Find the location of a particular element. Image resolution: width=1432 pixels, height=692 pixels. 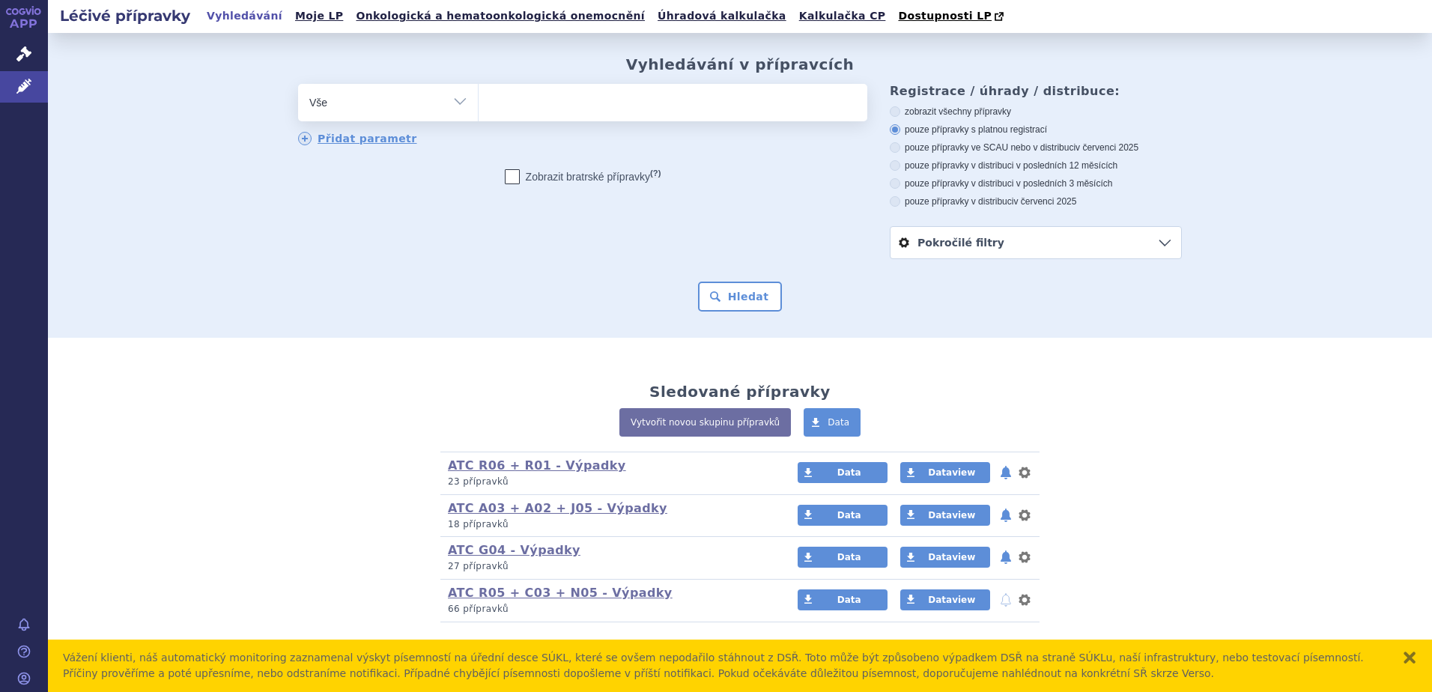

label: zobrazit všechny přípravky is located at coordinates (1036, 112).